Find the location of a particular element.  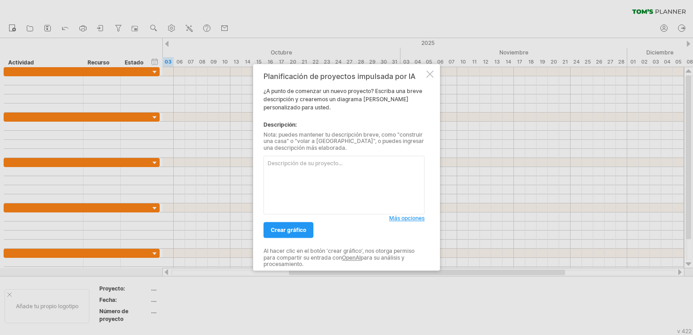

div: Nota: puedes mantener tu descripción breve, como "construir una casa" o "volar a [GEOGRAPHIC_DATA... is located at coordinates (344, 141).